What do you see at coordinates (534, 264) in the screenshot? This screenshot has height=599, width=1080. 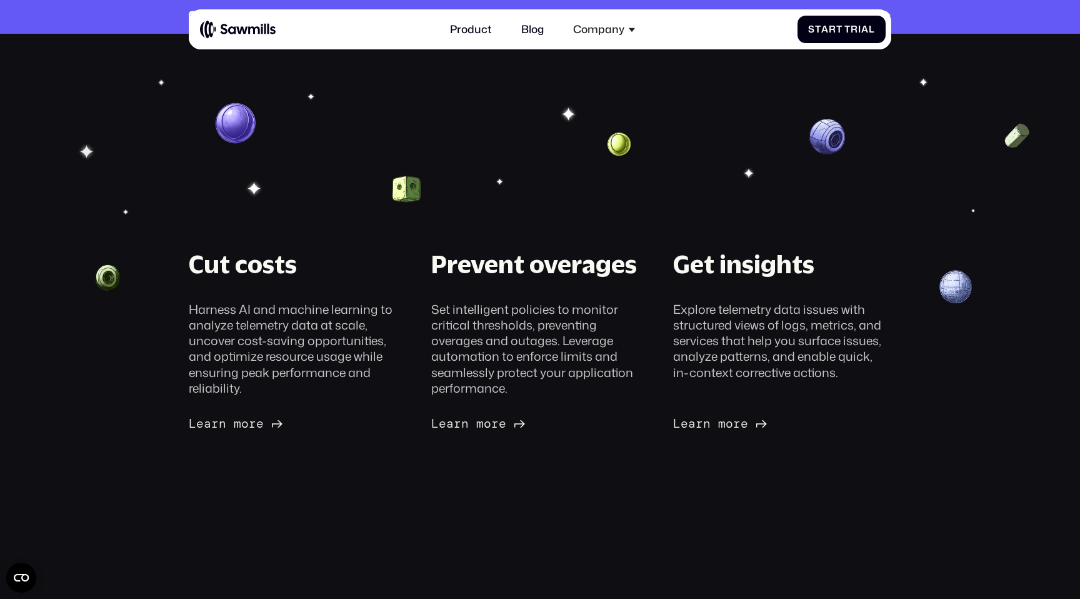 I see `div: Prevent overages` at bounding box center [534, 264].